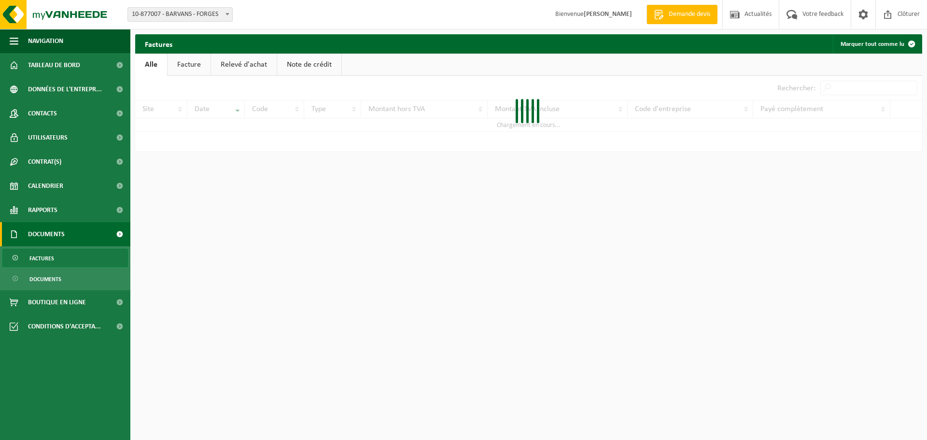 Image resolution: width=927 pixels, height=440 pixels. What do you see at coordinates (64, 326) in the screenshot?
I see `span: Conditions d'accepta...` at bounding box center [64, 326].